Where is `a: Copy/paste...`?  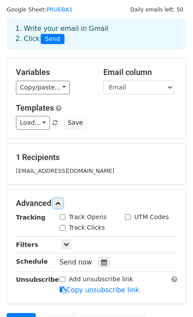 a: Copy/paste... is located at coordinates (43, 87).